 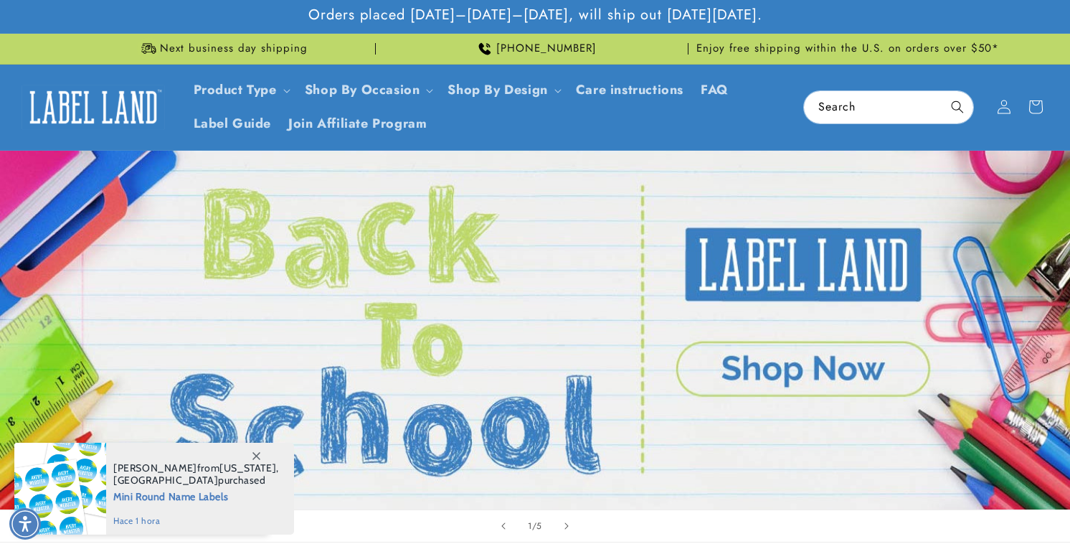 What do you see at coordinates (25, 524) in the screenshot?
I see `div: Accessibility Menu` at bounding box center [25, 524].